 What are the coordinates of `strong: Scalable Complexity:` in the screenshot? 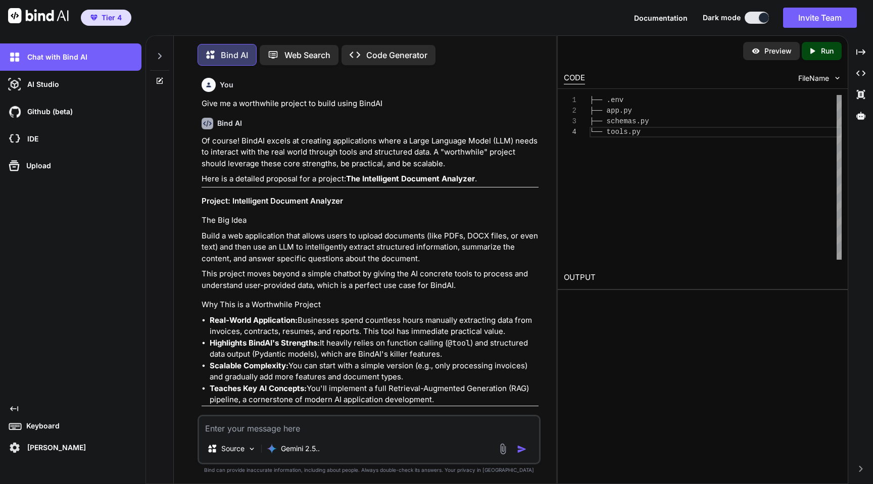 It's located at (249, 365).